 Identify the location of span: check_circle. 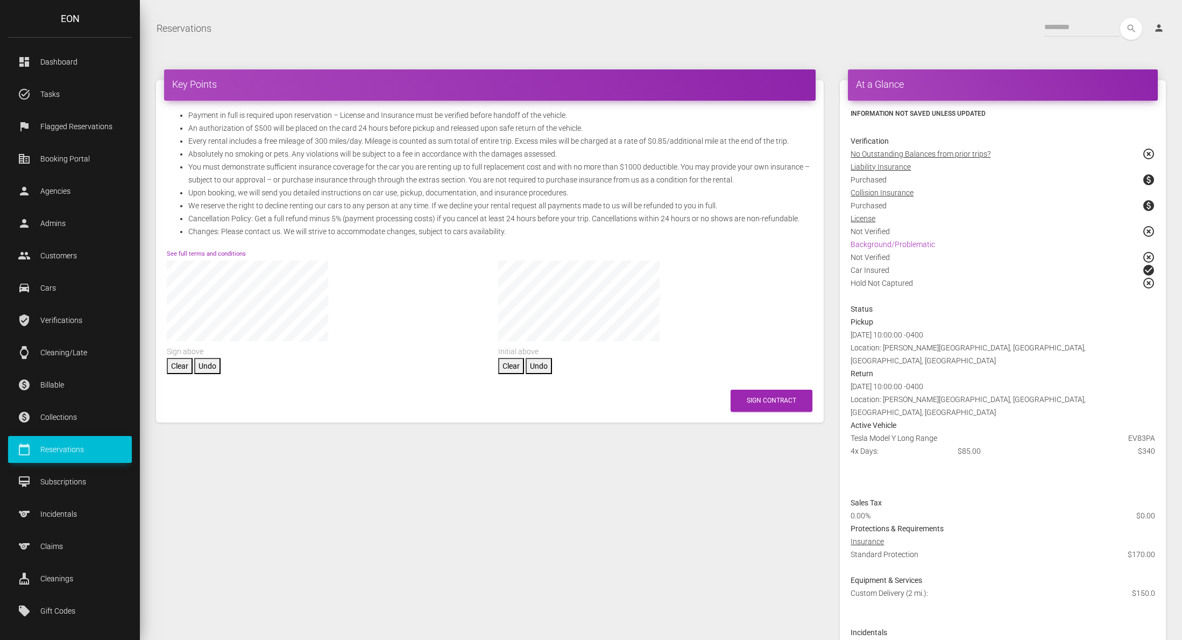
(1149, 270).